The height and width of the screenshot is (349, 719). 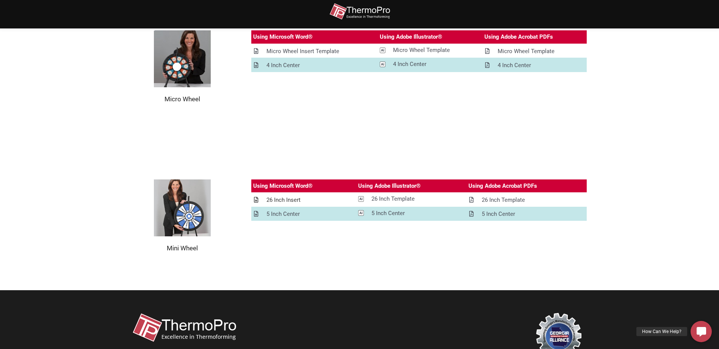 What do you see at coordinates (701, 331) in the screenshot?
I see `a: How Can We Help?` at bounding box center [701, 331].